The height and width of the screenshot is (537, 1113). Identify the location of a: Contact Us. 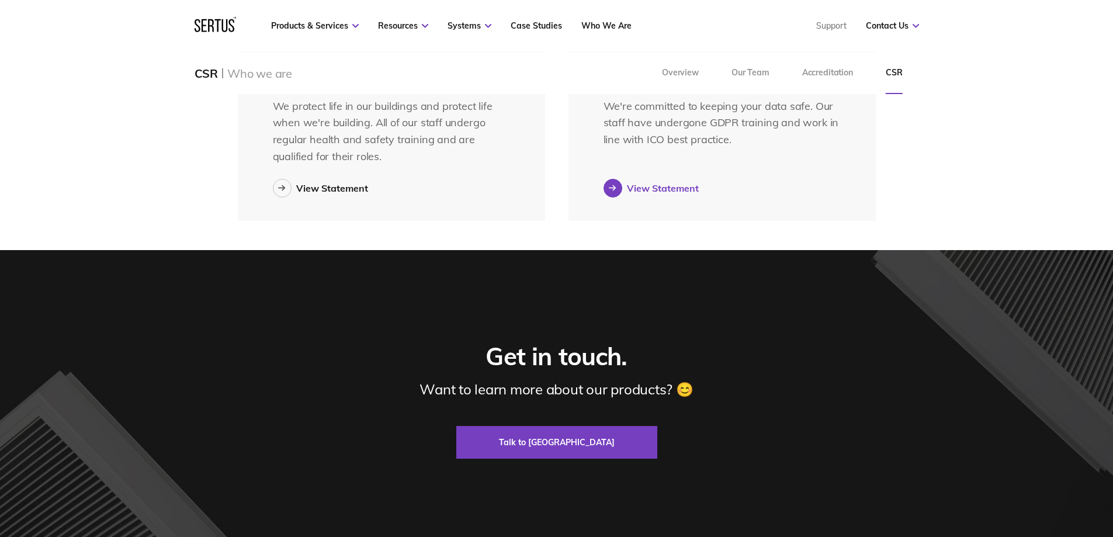
(892, 26).